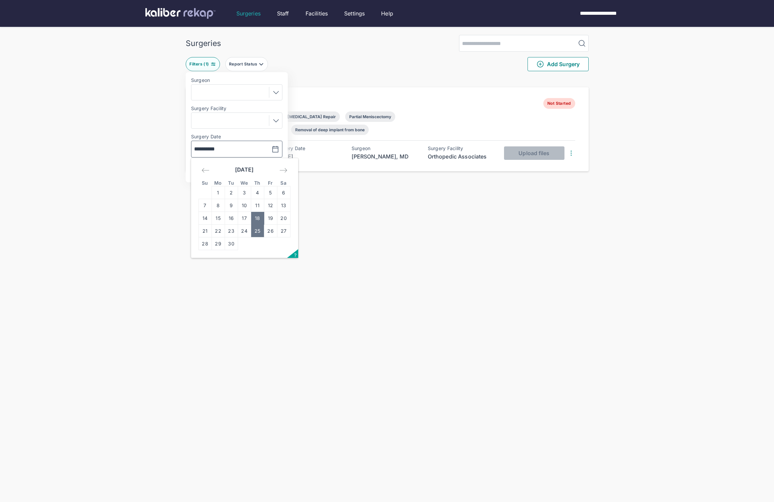  Describe the element at coordinates (231, 218) in the screenshot. I see `td: Tuesday, September 16, 2025` at that location.